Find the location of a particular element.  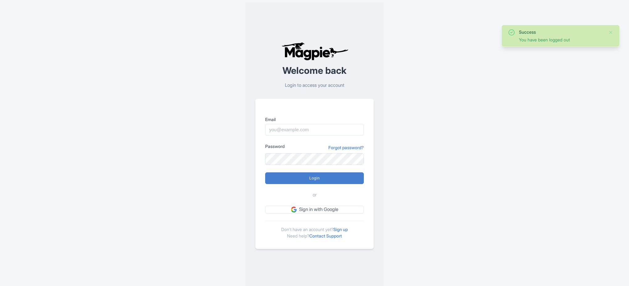

span: or is located at coordinates (315, 195).